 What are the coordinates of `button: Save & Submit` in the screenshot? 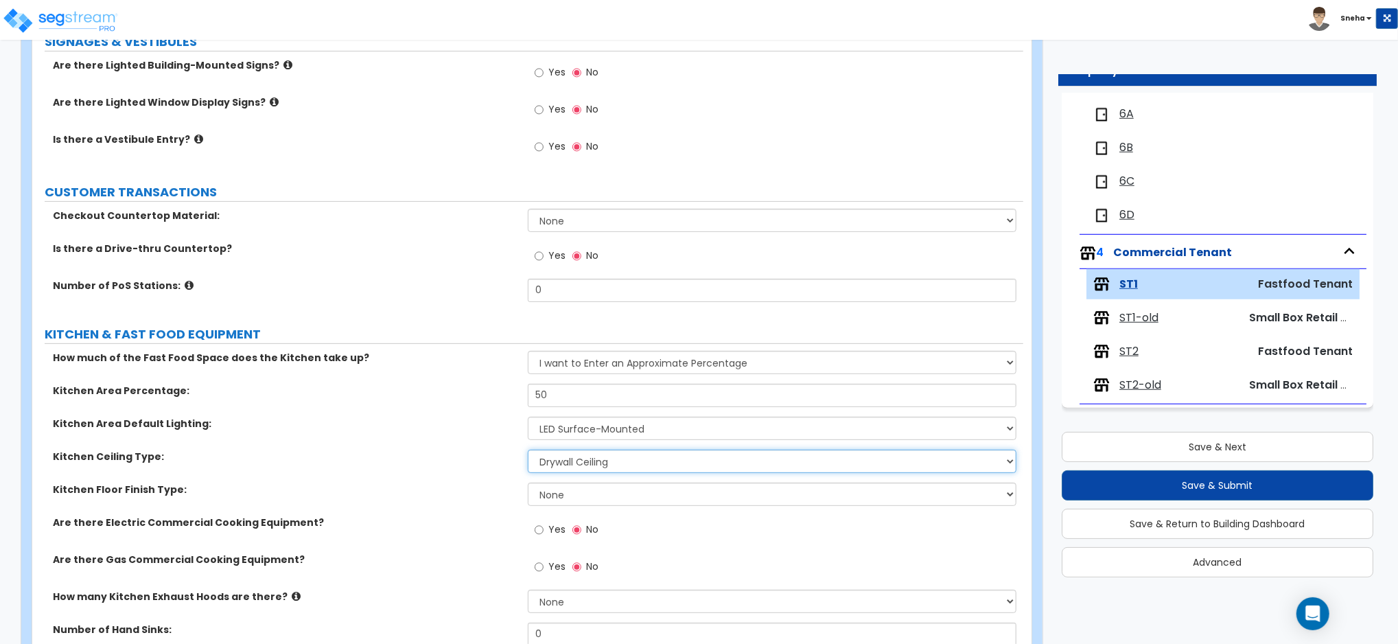 It's located at (1217, 485).